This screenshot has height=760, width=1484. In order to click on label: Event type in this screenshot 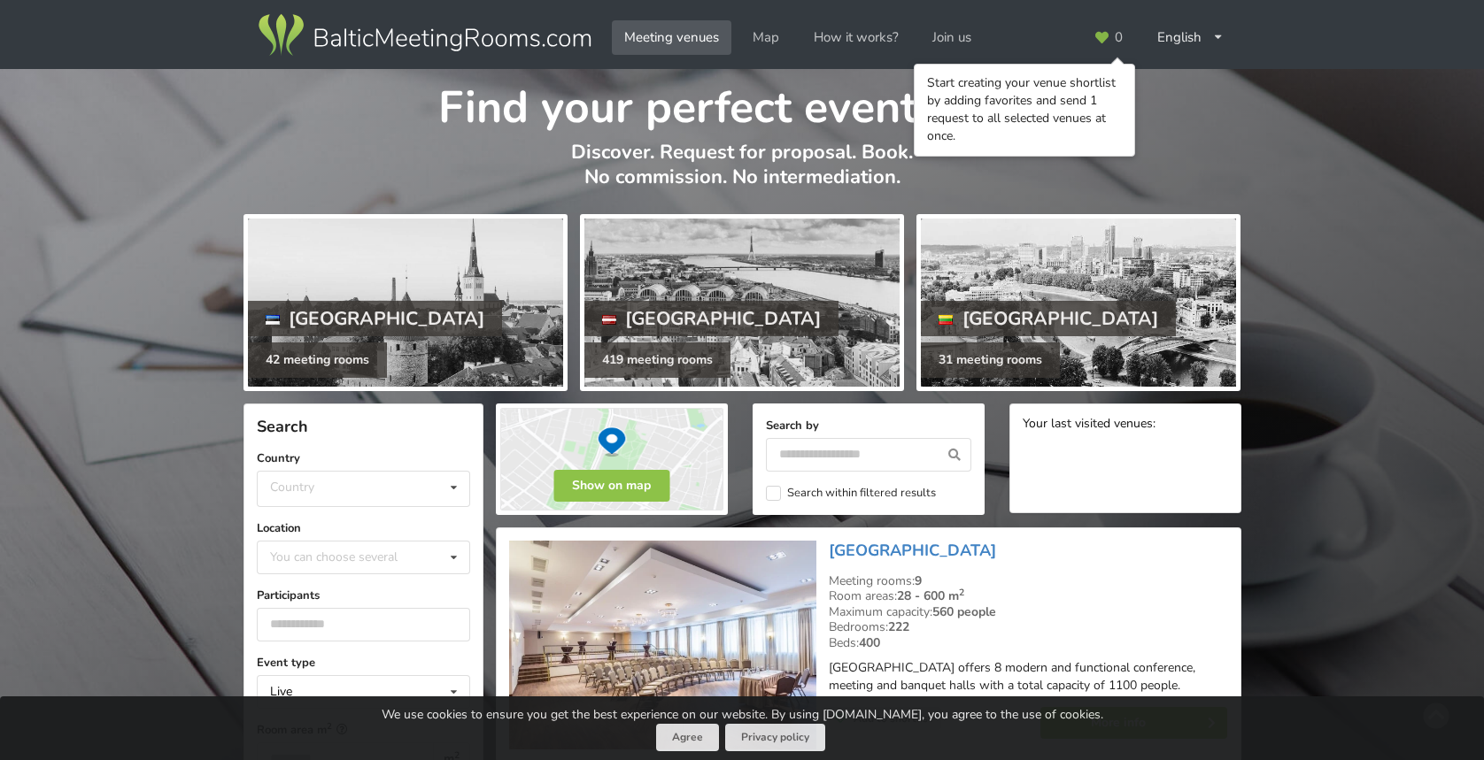, I will do `click(363, 663)`.